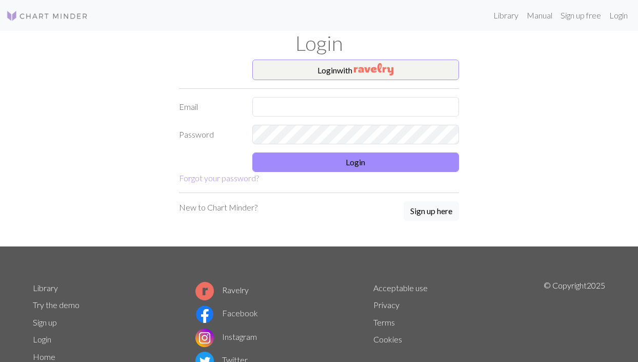 The width and height of the screenshot is (638, 362). Describe the element at coordinates (226, 336) in the screenshot. I see `a: Instagram` at that location.